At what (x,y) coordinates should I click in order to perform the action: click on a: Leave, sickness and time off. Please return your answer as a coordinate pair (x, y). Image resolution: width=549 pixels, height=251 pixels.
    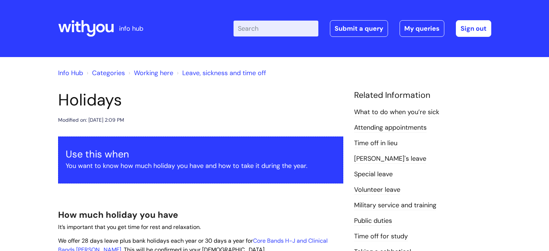
    Looking at the image, I should click on (224, 73).